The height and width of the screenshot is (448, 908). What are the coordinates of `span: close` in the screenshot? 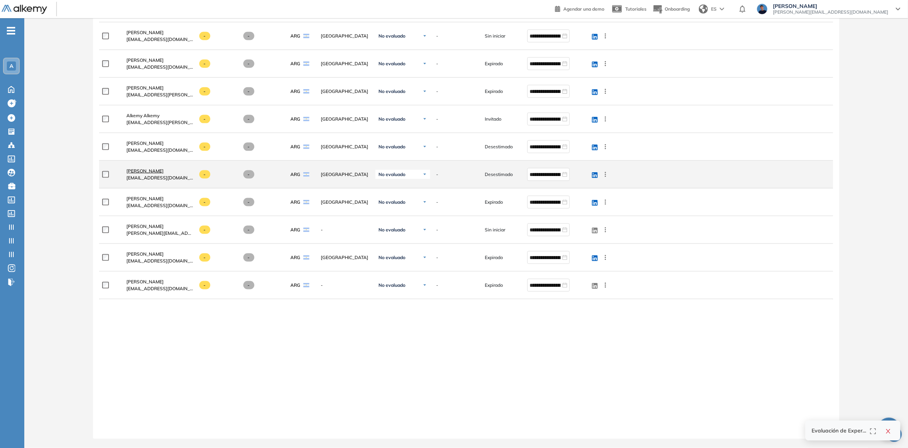 It's located at (889, 432).